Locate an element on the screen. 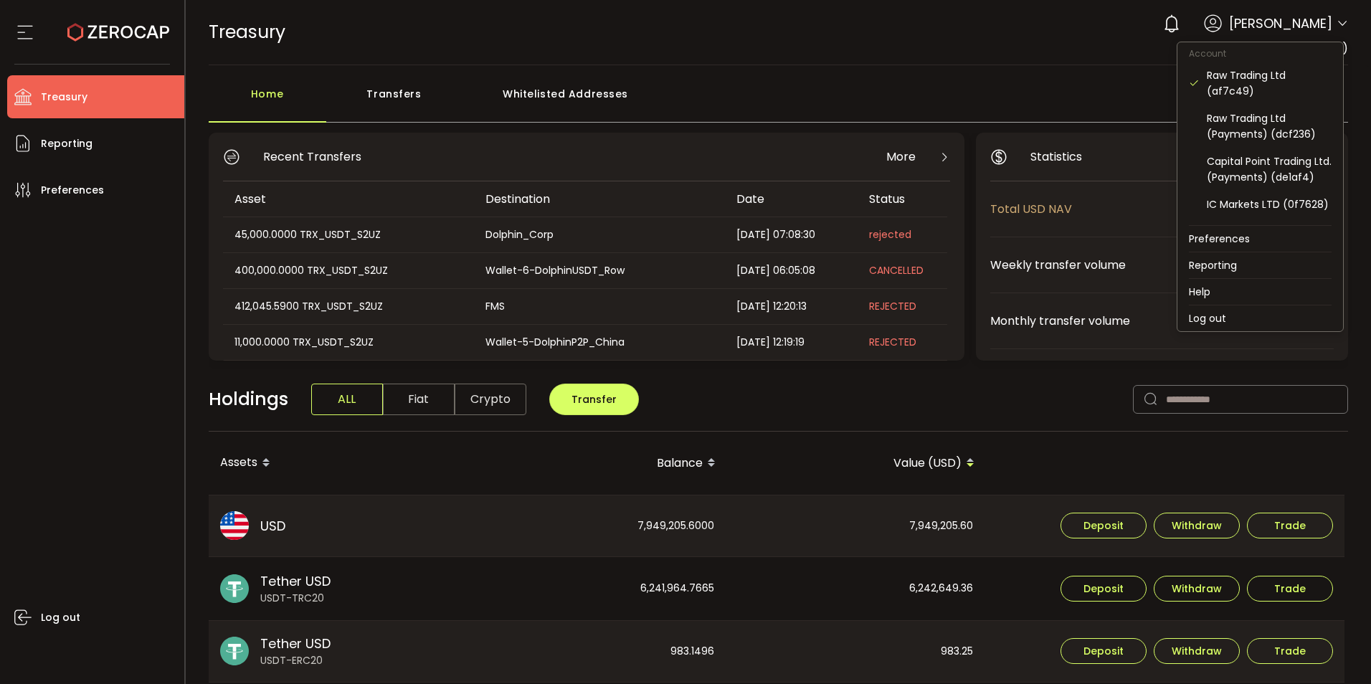  div: 400,000.0000 TRX_USDT_S2UZ is located at coordinates (348, 270).